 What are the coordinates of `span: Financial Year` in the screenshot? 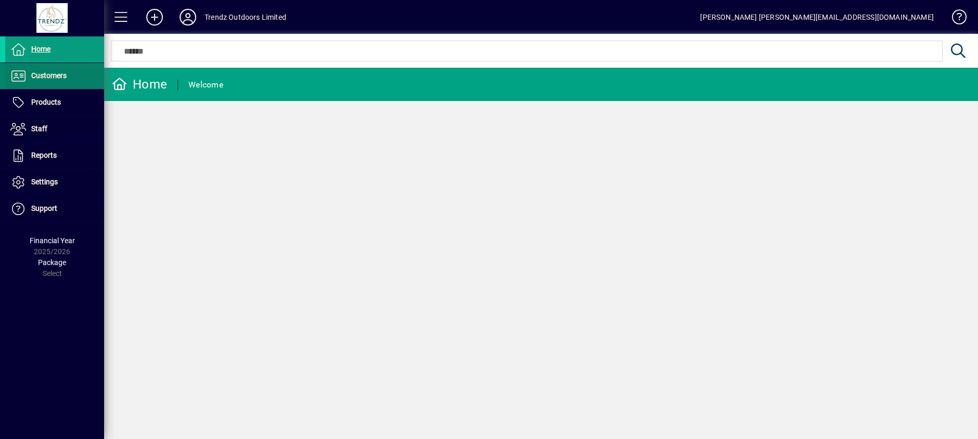 It's located at (52, 240).